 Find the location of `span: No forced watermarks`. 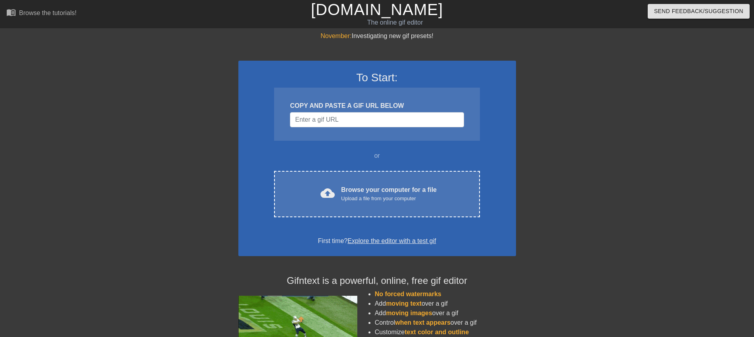

span: No forced watermarks is located at coordinates (408, 294).